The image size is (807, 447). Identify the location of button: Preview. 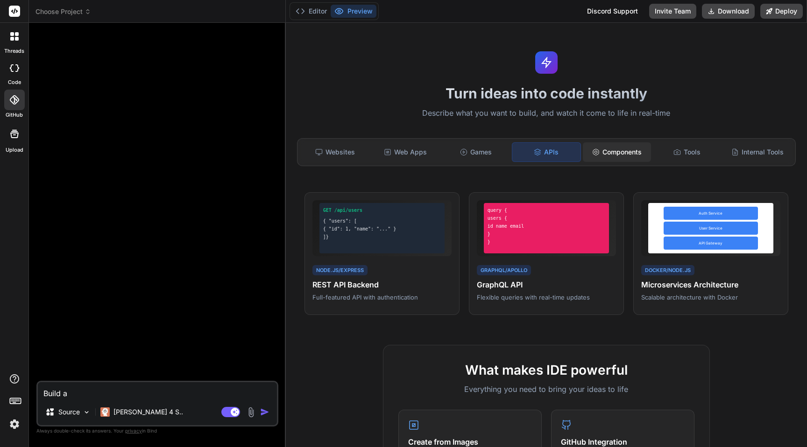
(353, 11).